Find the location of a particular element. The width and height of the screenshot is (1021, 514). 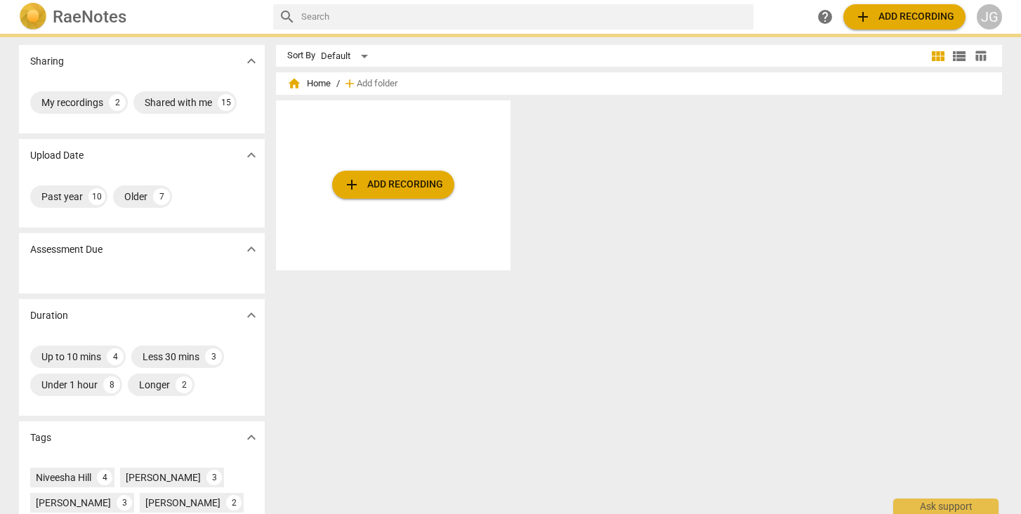

span: Home is located at coordinates (309, 84).